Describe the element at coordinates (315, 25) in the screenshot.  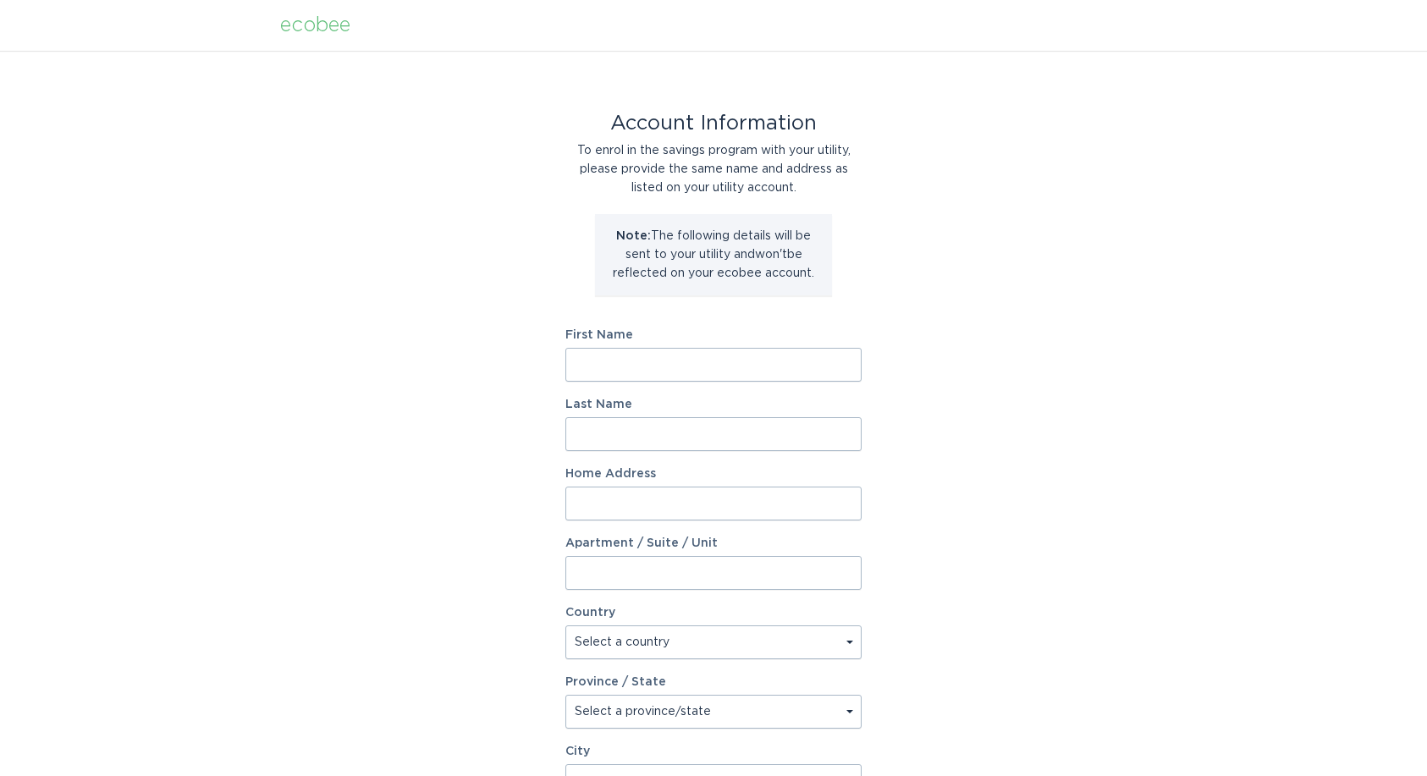
I see `div: ecobee` at that location.